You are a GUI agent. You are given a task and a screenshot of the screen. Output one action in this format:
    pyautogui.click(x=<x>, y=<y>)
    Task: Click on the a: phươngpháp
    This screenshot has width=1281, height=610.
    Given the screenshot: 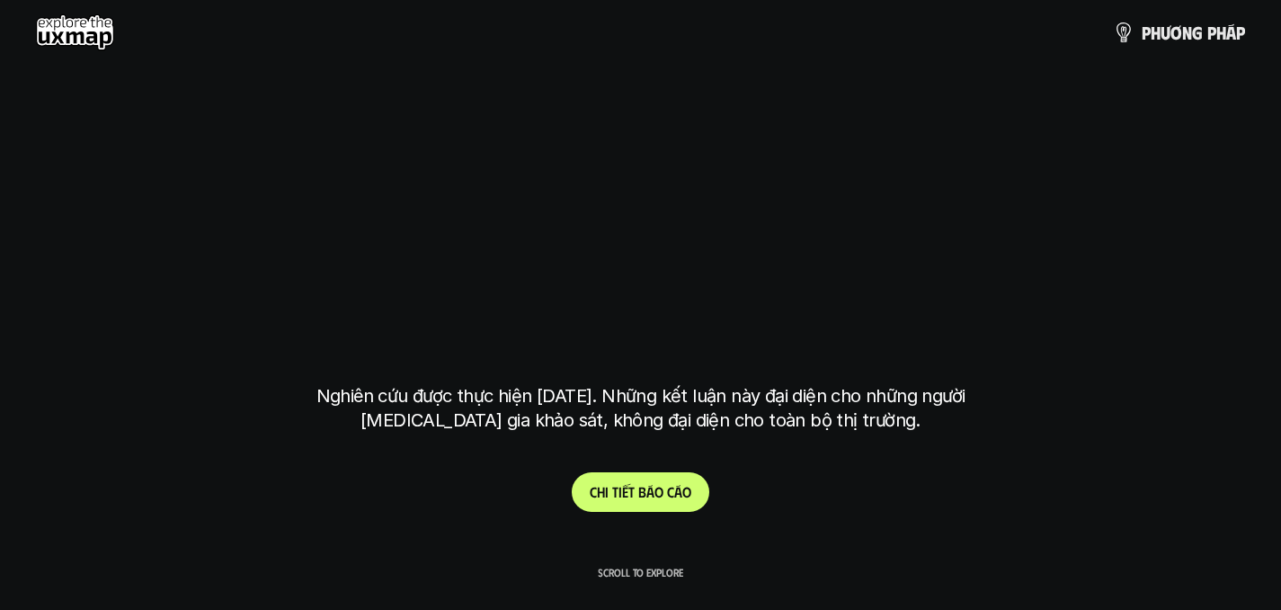 What is the action you would take?
    pyautogui.click(x=1179, y=32)
    